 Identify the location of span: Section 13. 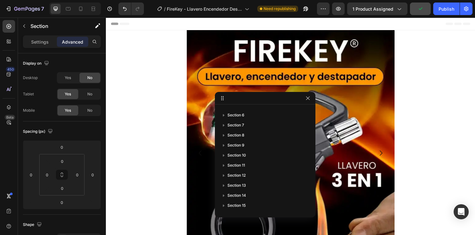
(236, 186).